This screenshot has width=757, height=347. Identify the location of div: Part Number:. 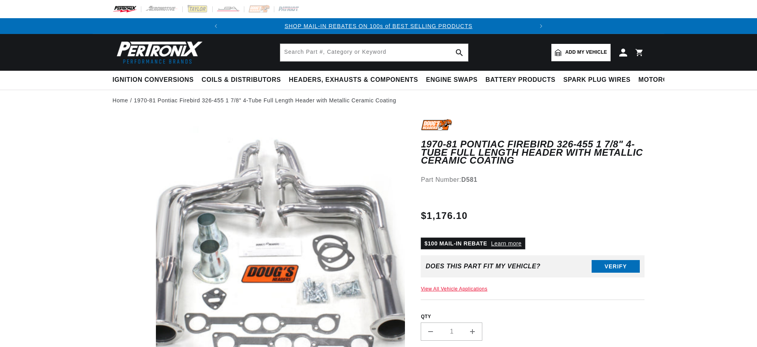
(532, 180).